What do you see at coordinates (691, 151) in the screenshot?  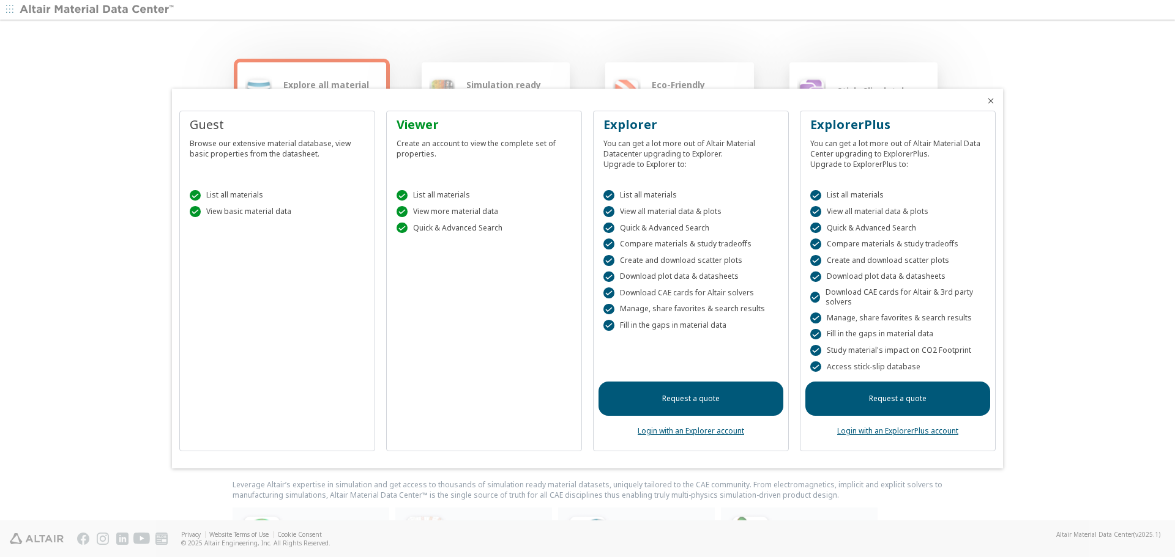 I see `div: You can get a lot more out of Altair Material Datacenter upgrading to Explorer. Upgrade to Explor...` at bounding box center [691, 151].